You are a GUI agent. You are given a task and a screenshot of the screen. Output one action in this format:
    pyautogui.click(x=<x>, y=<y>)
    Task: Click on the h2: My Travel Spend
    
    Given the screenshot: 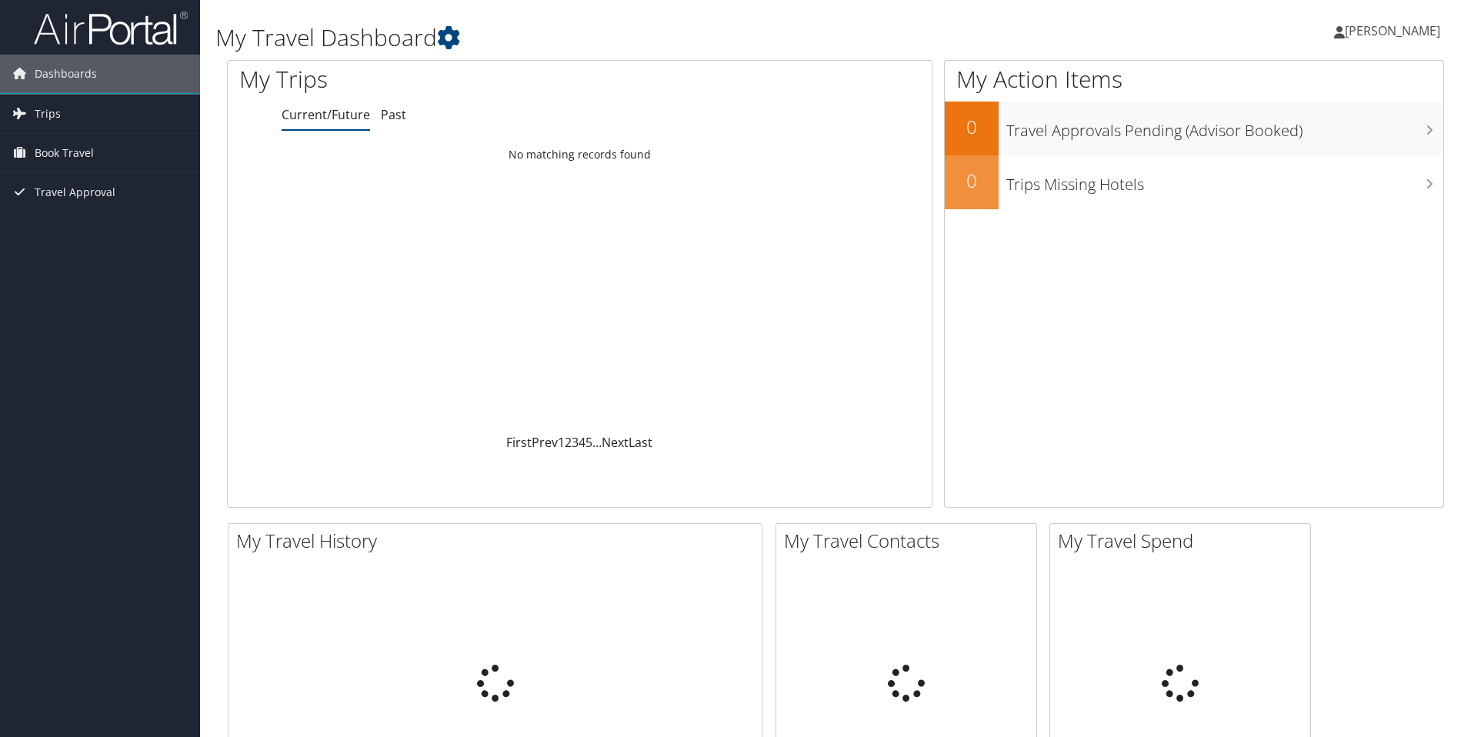 What is the action you would take?
    pyautogui.click(x=1184, y=541)
    